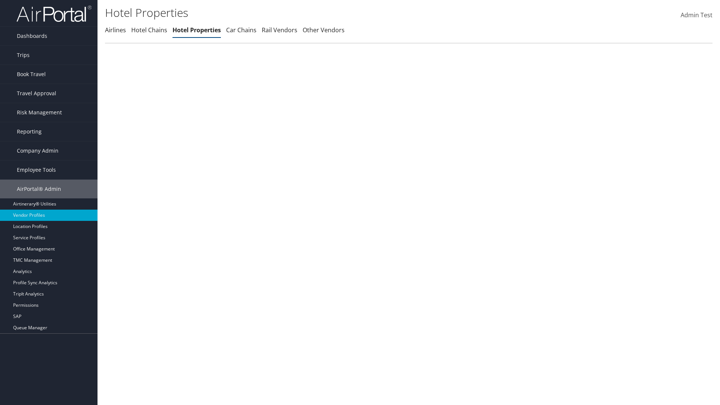  What do you see at coordinates (116, 30) in the screenshot?
I see `a: Airlines` at bounding box center [116, 30].